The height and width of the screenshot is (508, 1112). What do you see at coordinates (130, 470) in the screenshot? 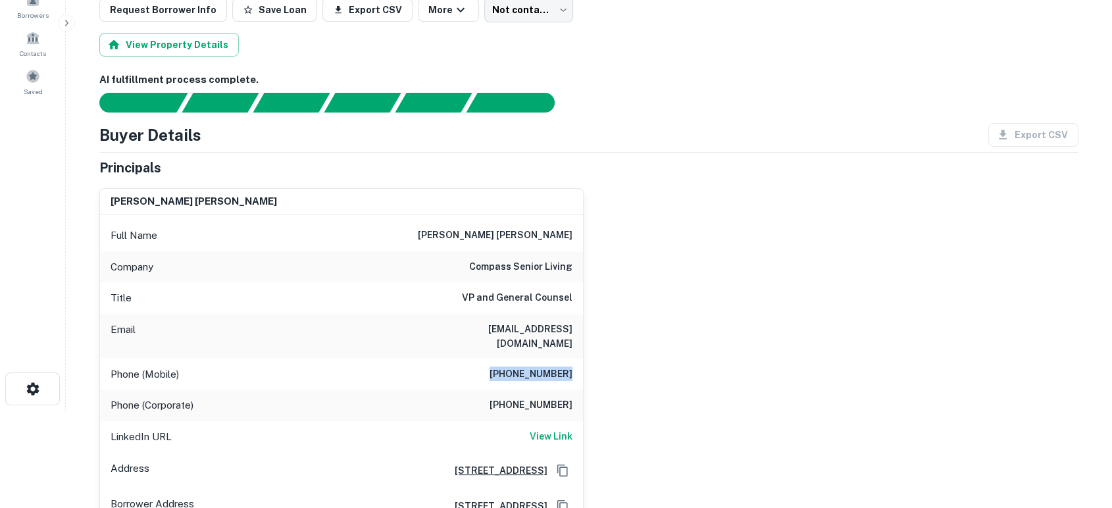
I see `p: Address` at bounding box center [130, 470].